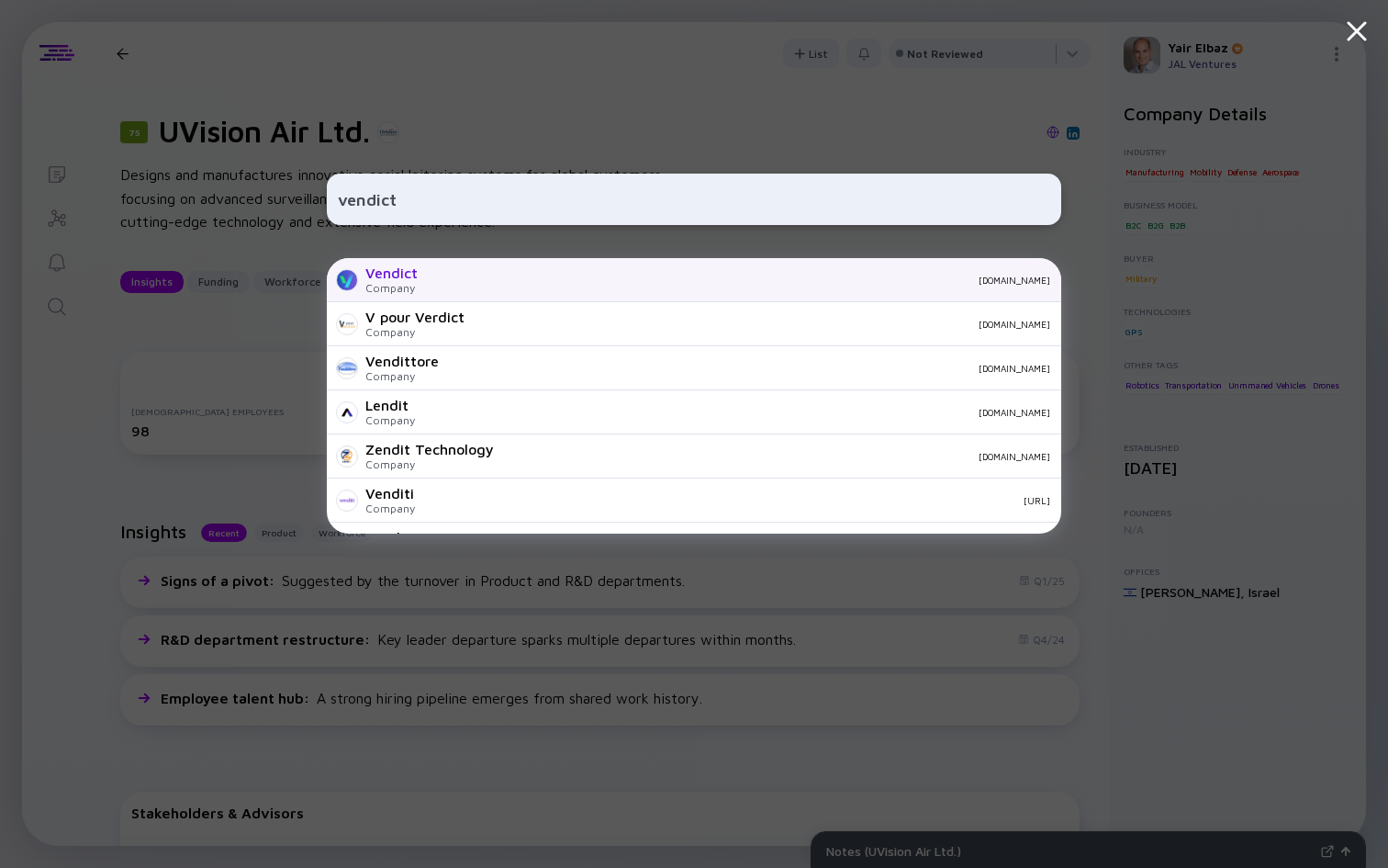 This screenshot has height=868, width=1388. Describe the element at coordinates (390, 493) in the screenshot. I see `div: Venditi` at that location.